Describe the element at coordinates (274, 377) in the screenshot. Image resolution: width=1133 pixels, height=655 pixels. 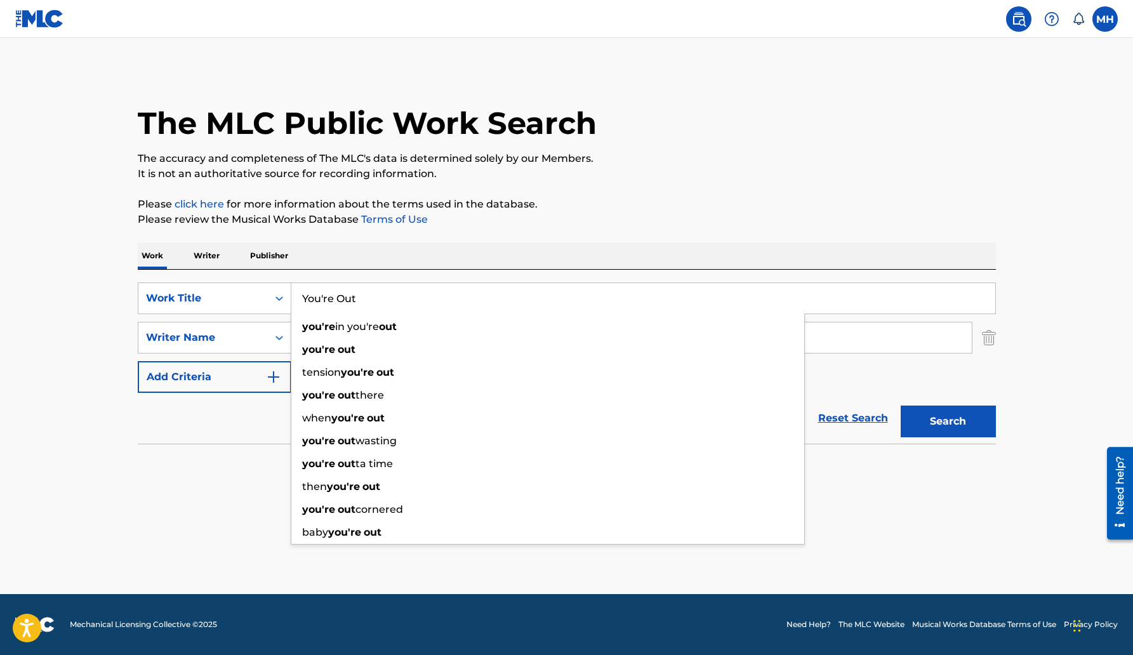
I see `img: 9d2ae6d4665cec9f34b9.svg` at that location.